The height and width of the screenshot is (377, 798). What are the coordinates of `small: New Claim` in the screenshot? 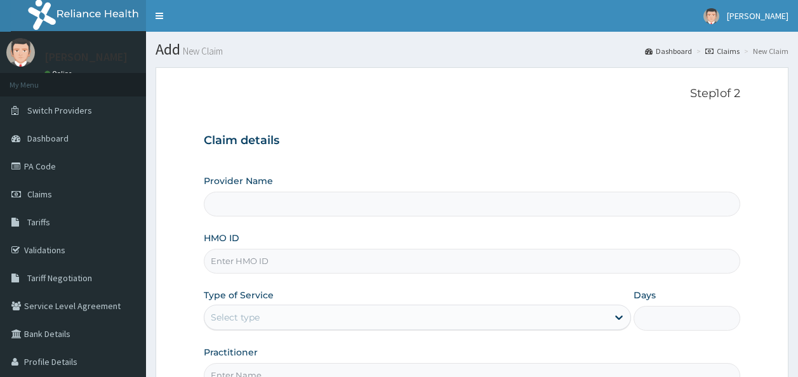 It's located at (201, 51).